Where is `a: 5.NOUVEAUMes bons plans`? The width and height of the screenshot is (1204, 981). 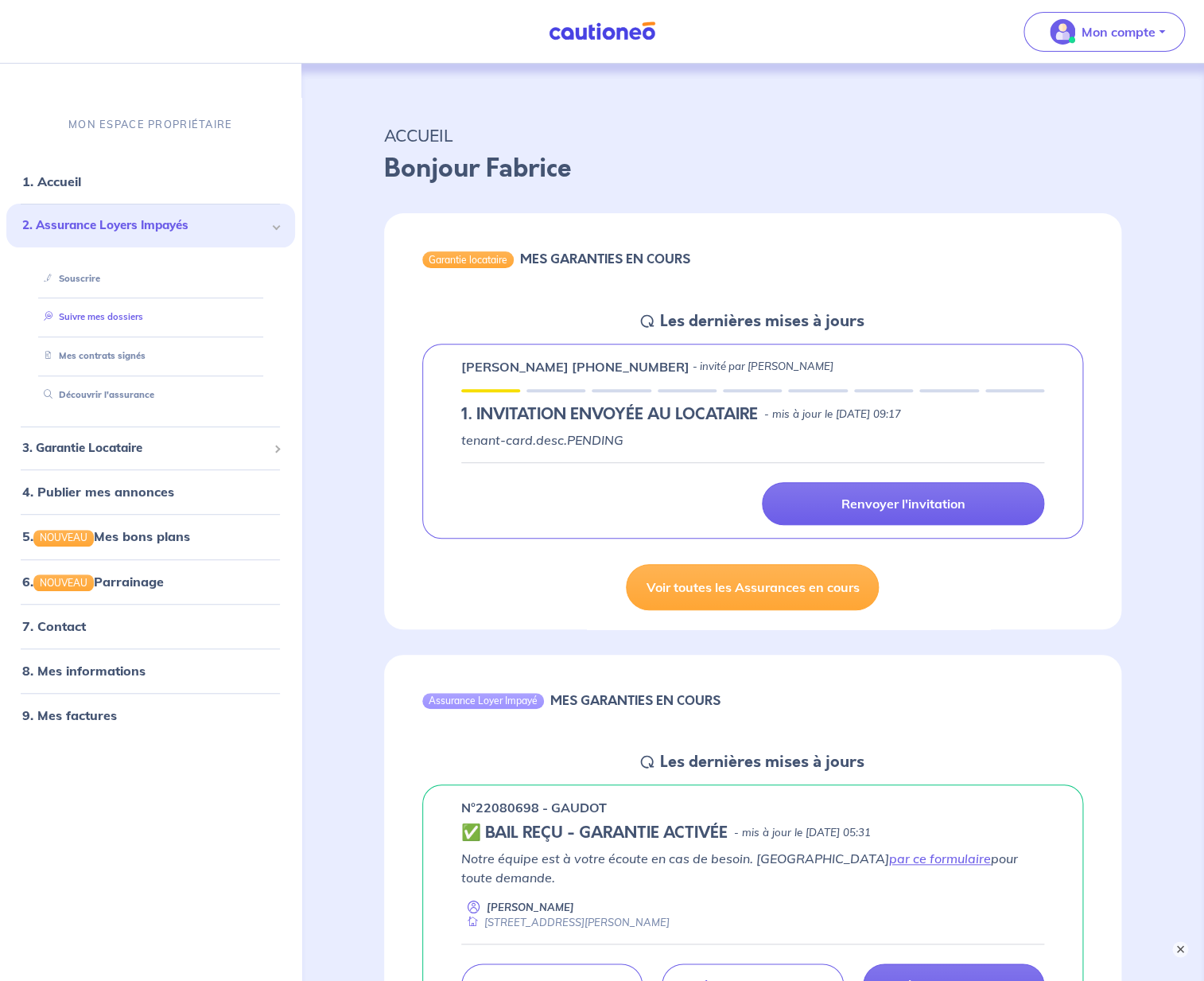
a: 5.NOUVEAUMes bons plans is located at coordinates (106, 537).